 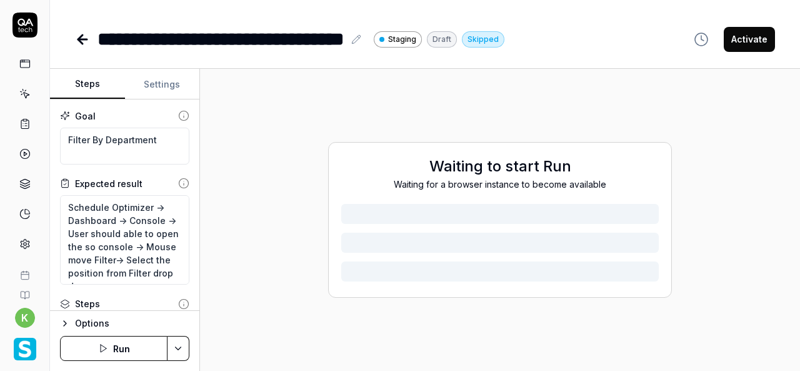 I want to click on button: Steps, so click(x=87, y=84).